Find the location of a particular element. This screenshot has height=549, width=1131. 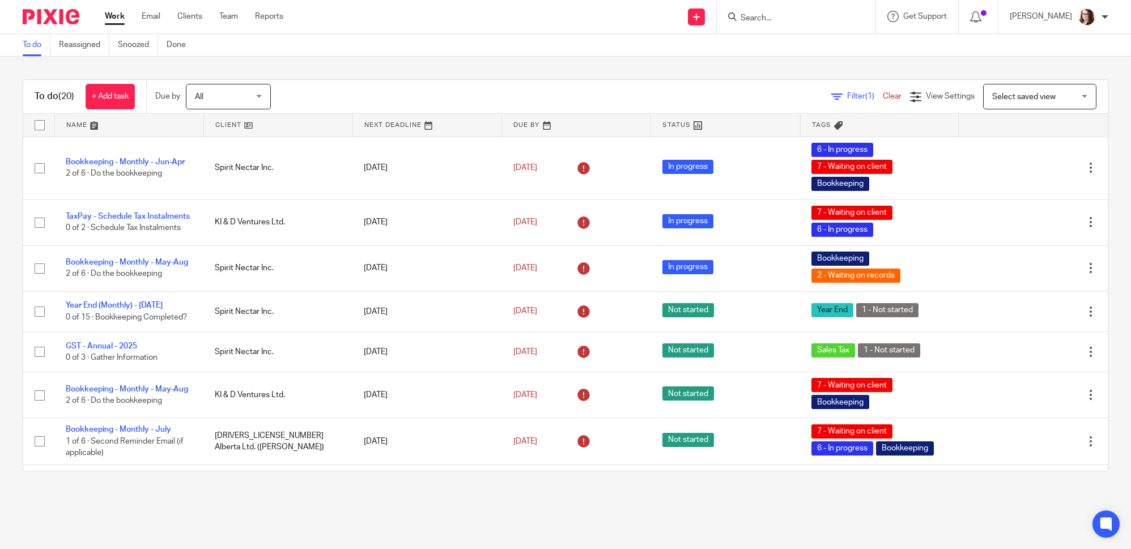

span: Get Support is located at coordinates (925, 16).